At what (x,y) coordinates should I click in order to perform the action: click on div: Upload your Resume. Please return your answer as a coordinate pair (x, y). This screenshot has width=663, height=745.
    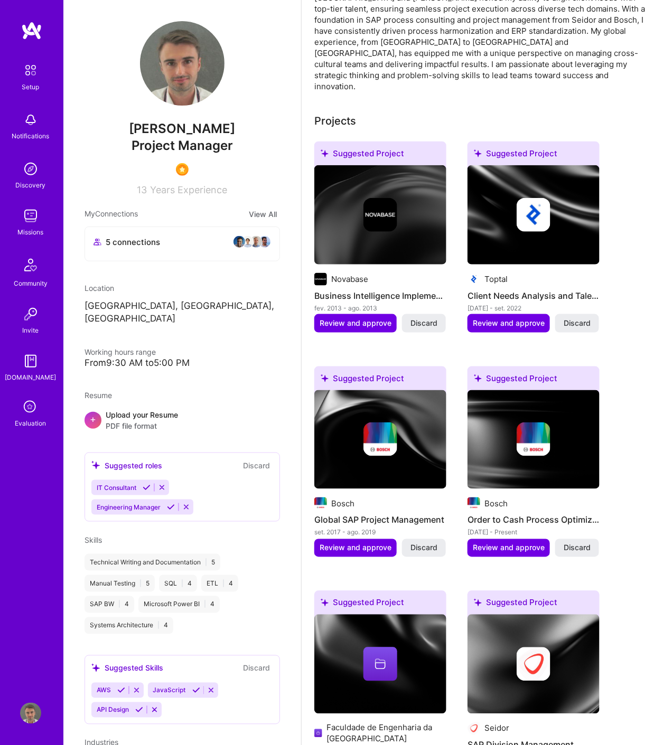
    Looking at the image, I should click on (142, 420).